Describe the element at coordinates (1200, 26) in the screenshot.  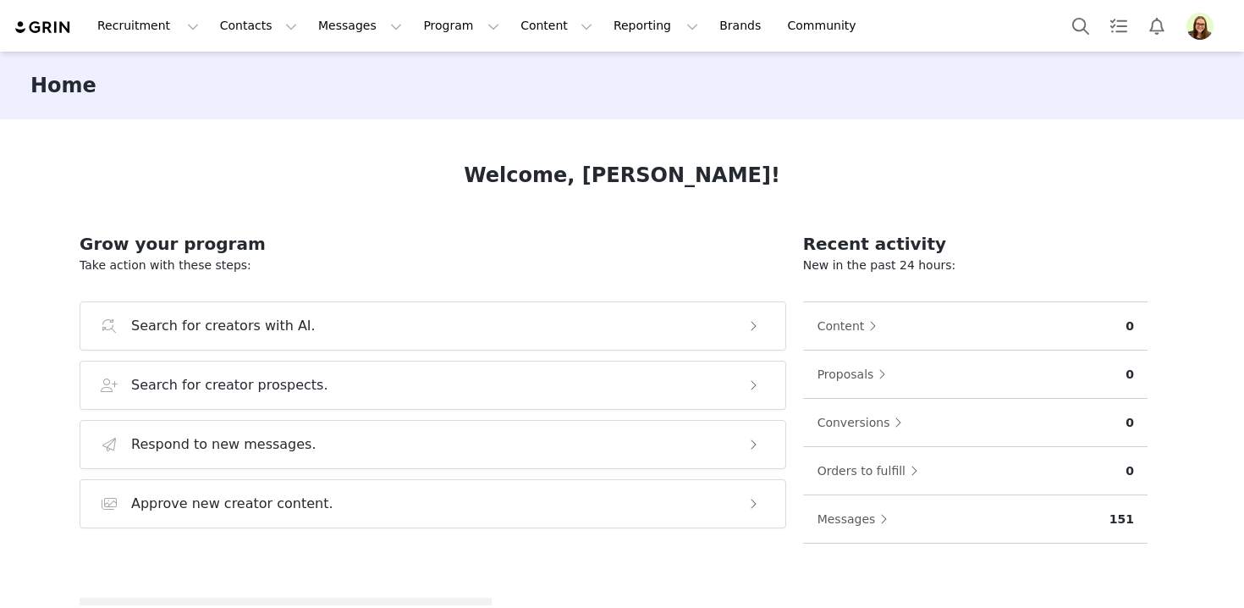
I see `img: be672b5a-60c6-4a64-905e-1ebdc92eaccf.png` at that location.